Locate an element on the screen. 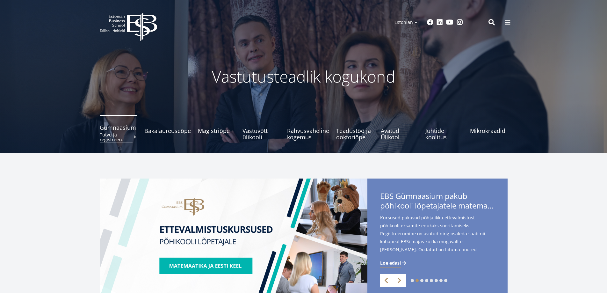 The width and height of the screenshot is (607, 293). a: Teadustöö ja doktoriõpe is located at coordinates (355, 127).